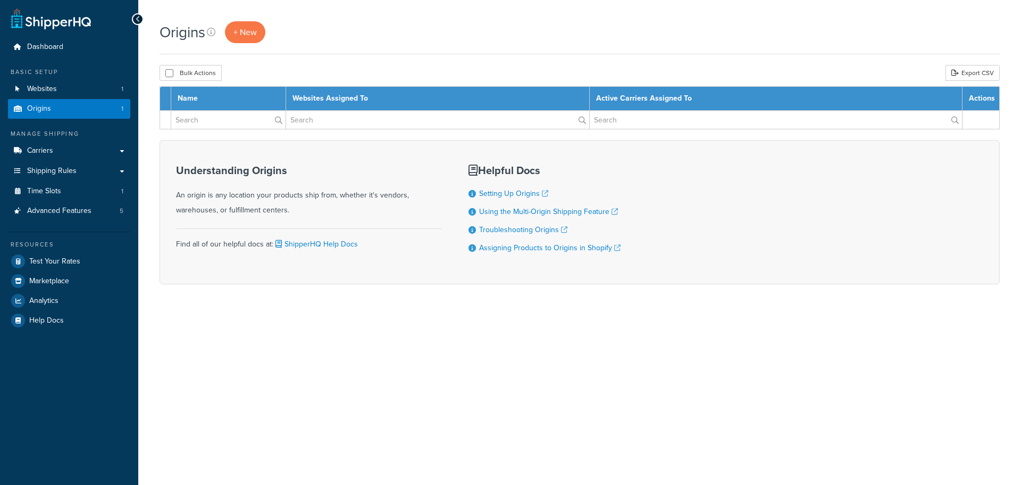 This screenshot has width=1021, height=485. What do you see at coordinates (548, 211) in the screenshot?
I see `a: Using the Multi-Origin Shipping Feature` at bounding box center [548, 211].